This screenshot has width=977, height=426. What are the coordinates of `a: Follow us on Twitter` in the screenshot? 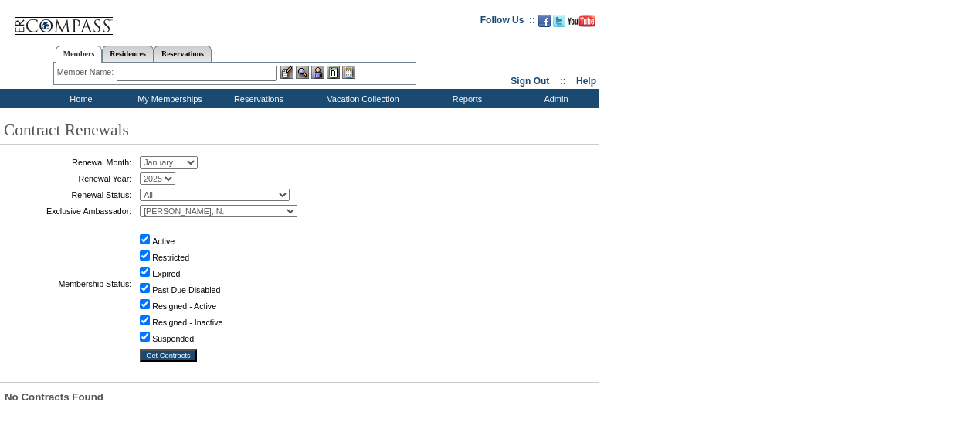 It's located at (559, 24).